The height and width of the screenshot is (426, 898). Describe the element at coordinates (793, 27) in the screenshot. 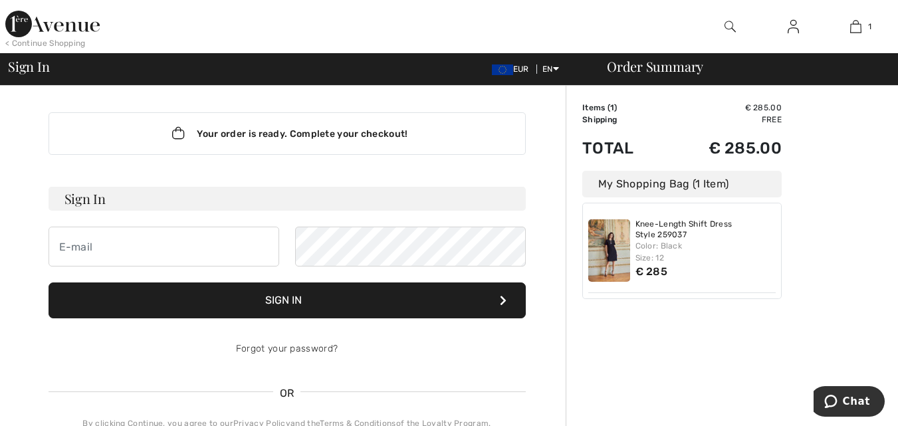

I see `img: My Info` at that location.